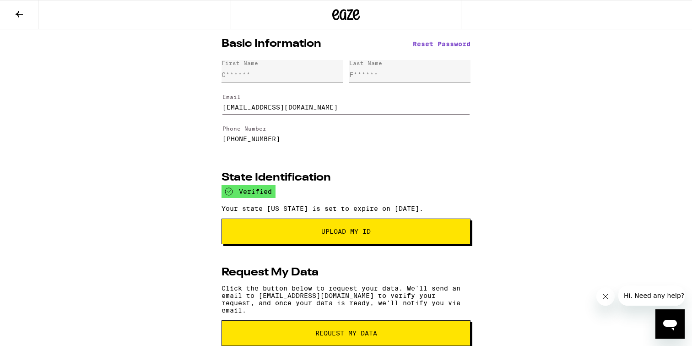 Image resolution: width=692 pixels, height=346 pixels. I want to click on div: verified, so click(249, 191).